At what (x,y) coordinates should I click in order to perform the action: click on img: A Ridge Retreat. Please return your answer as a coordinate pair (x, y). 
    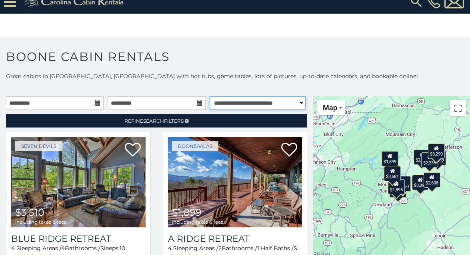
    Looking at the image, I should click on (235, 182).